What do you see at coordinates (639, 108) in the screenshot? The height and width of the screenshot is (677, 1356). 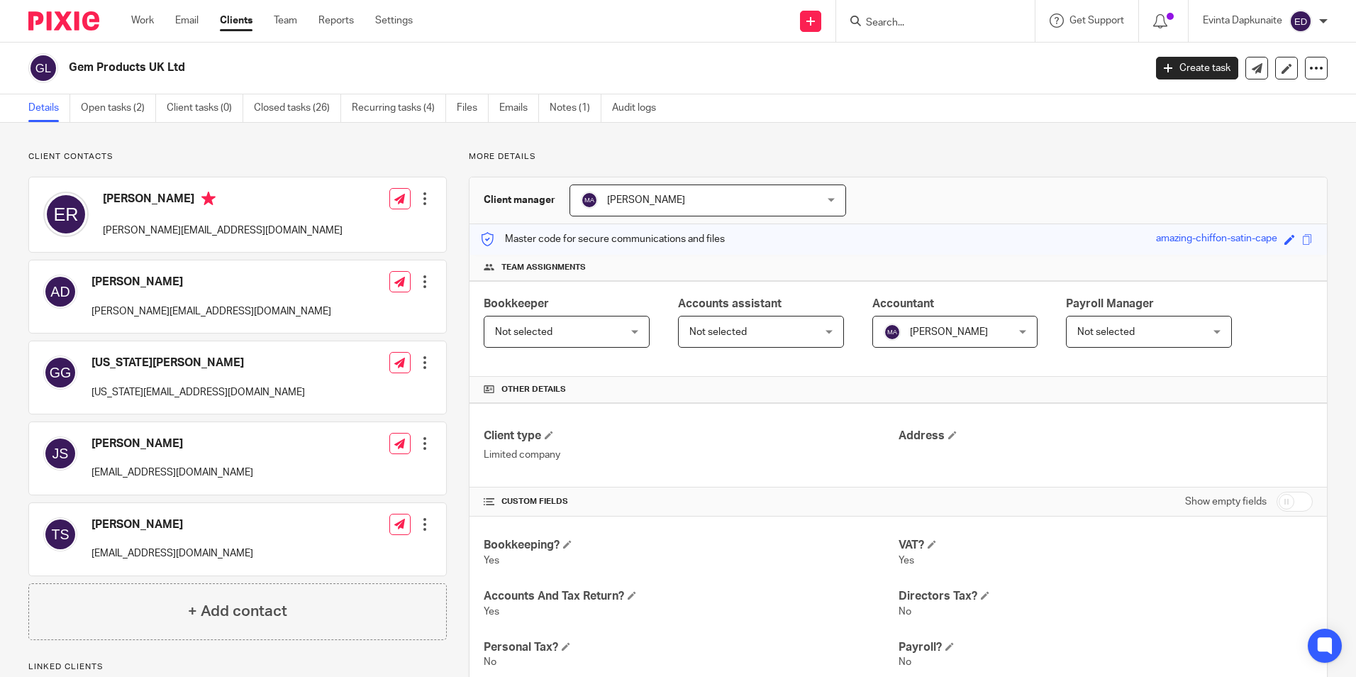 I see `a: Audit logs` at bounding box center [639, 108].